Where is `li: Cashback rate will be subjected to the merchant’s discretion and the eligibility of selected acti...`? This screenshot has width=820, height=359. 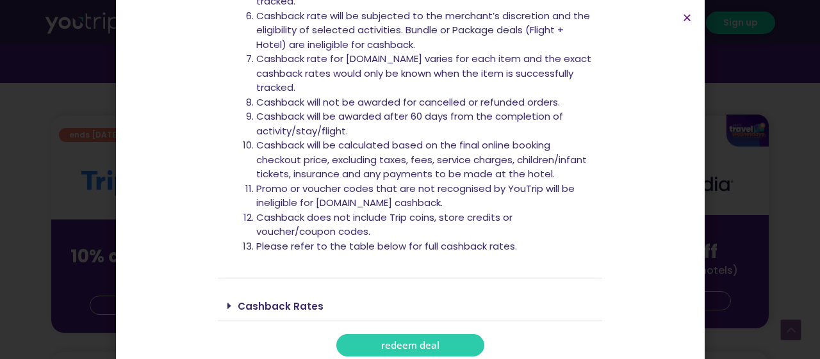
li: Cashback rate will be subjected to the merchant’s discretion and the eligibility of selected acti... is located at coordinates (424, 31).